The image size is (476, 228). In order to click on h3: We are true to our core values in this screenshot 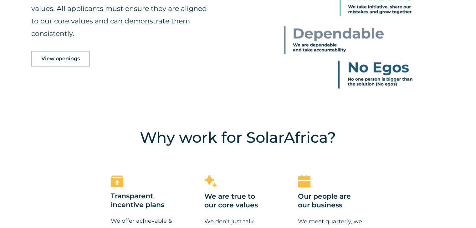, I will do `click(238, 201)`.